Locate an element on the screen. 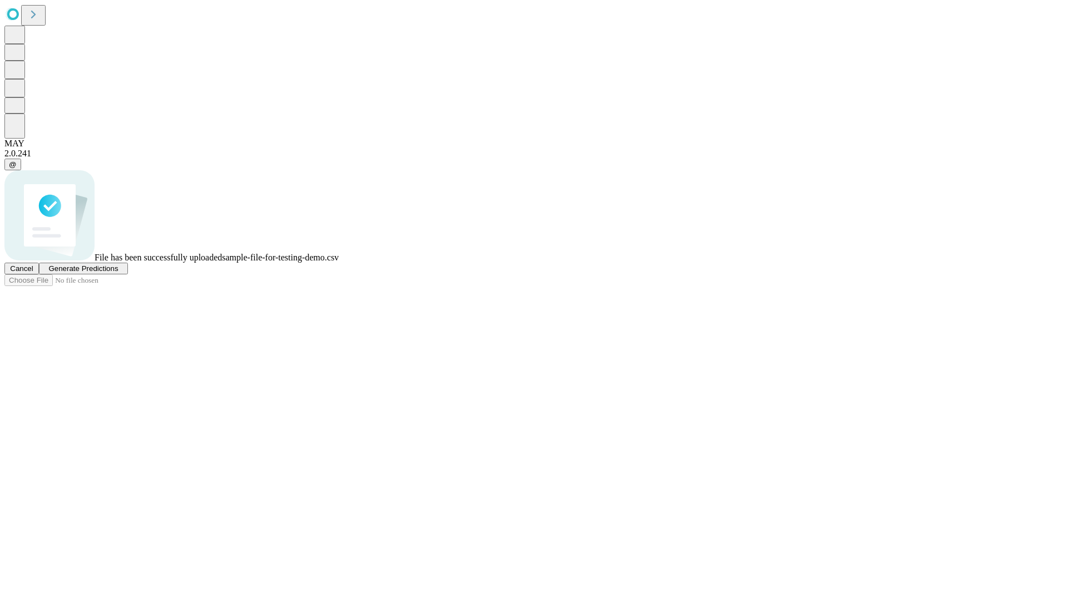 The width and height of the screenshot is (1068, 601). span: File has been successfully uploaded is located at coordinates (158, 257).